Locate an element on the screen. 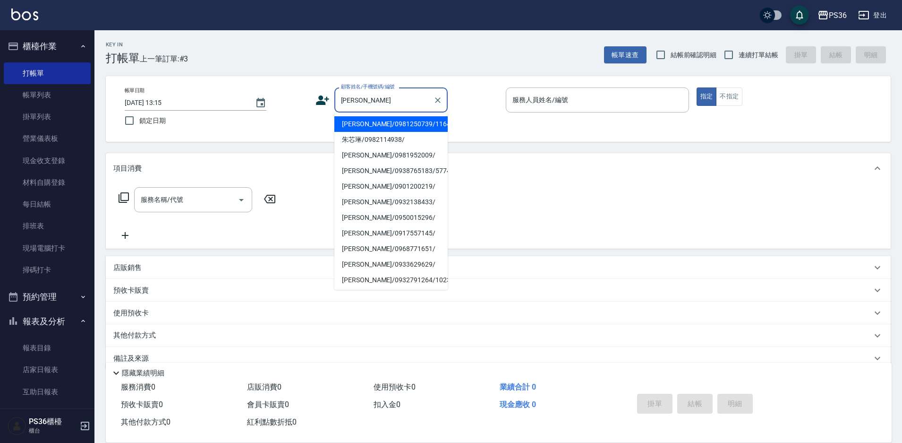  p: 項目消費 is located at coordinates (128, 168).